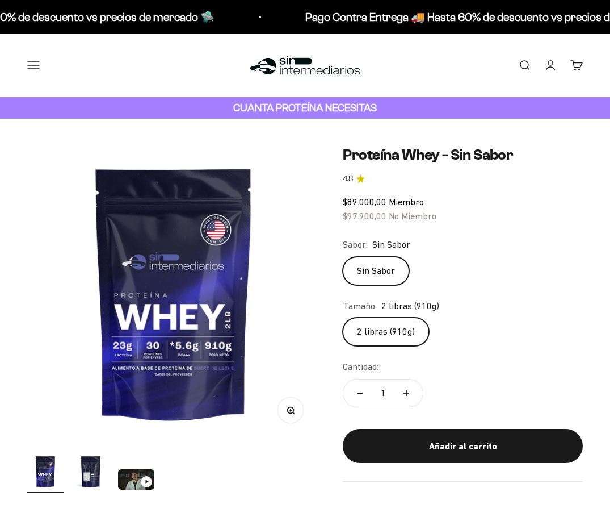 The width and height of the screenshot is (610, 521). I want to click on span: Miembro, so click(406, 202).